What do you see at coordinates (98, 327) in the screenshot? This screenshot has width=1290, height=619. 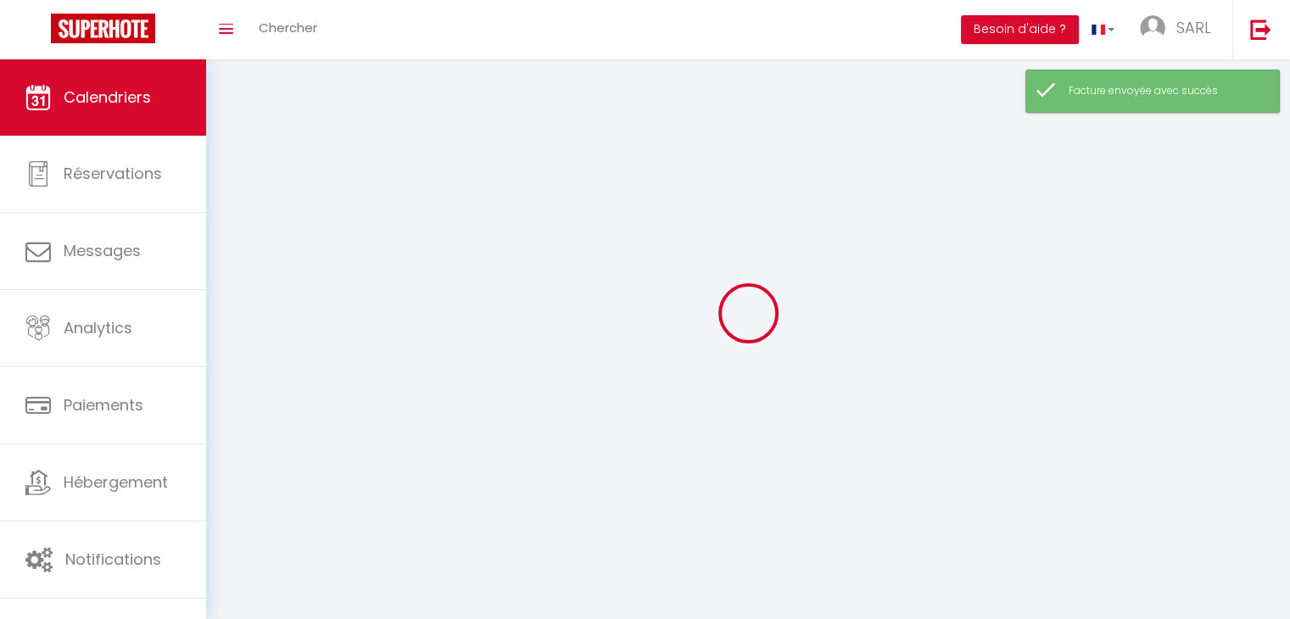 I see `span: Analytics` at bounding box center [98, 327].